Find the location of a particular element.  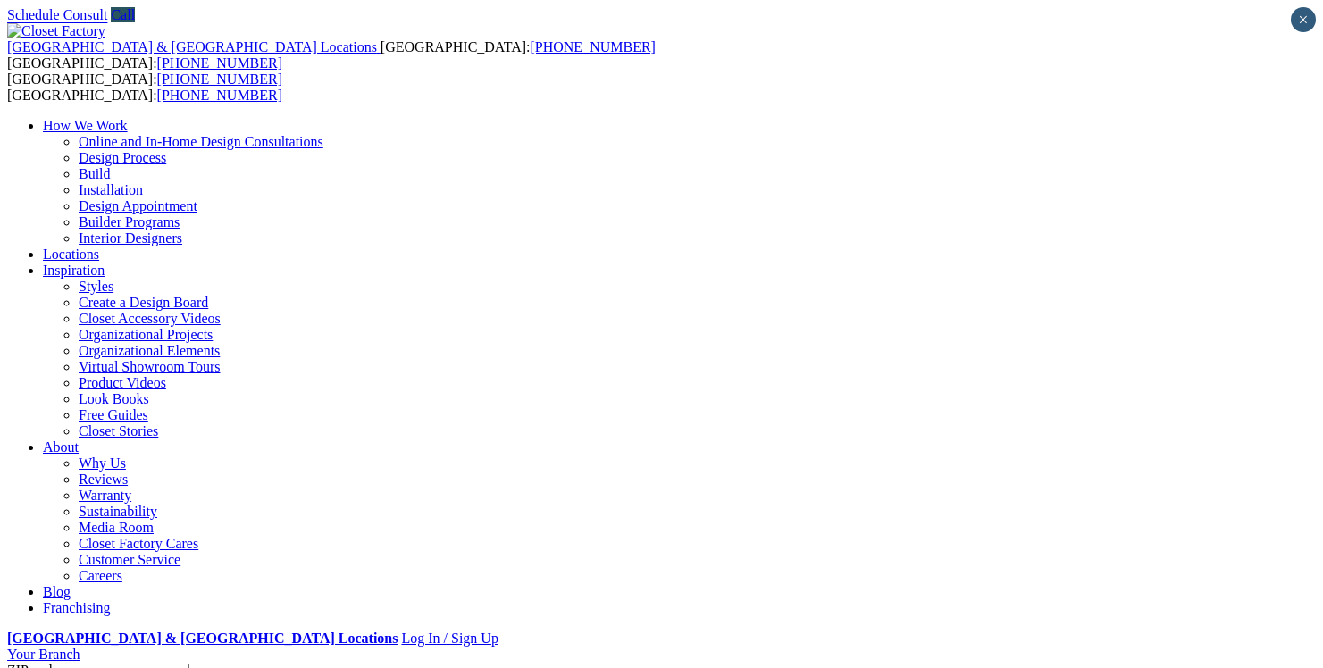

a: Online and In-Home Design Consultations is located at coordinates (201, 141).